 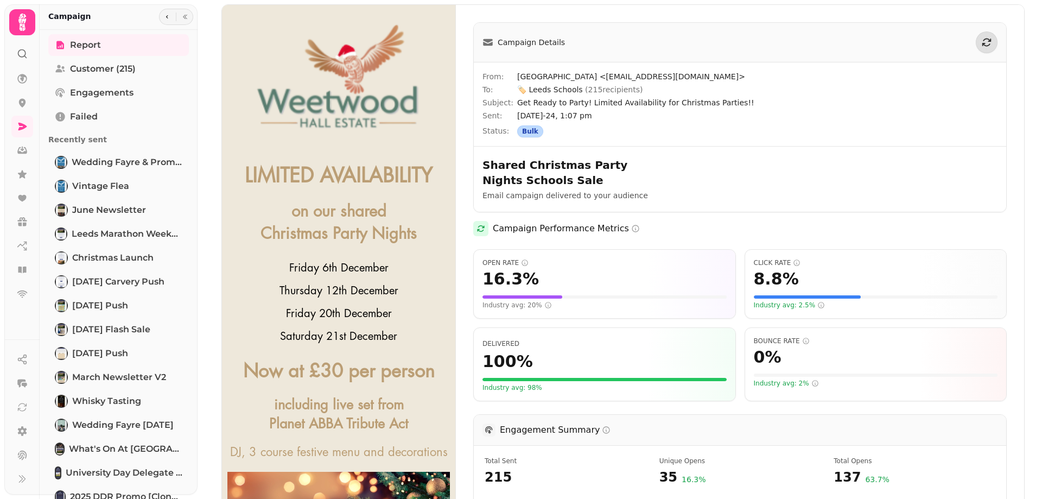 I want to click on img: University Day Delegate Packages 2025 Promo - in case you missed it!, so click(x=58, y=473).